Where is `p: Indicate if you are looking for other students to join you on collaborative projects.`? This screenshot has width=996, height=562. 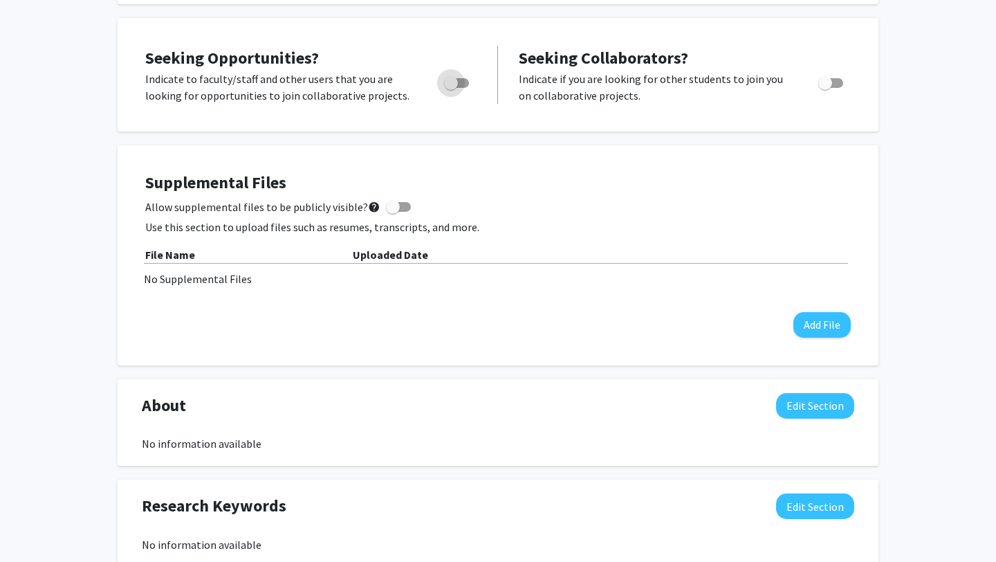 p: Indicate if you are looking for other students to join you on collaborative projects. is located at coordinates (655, 87).